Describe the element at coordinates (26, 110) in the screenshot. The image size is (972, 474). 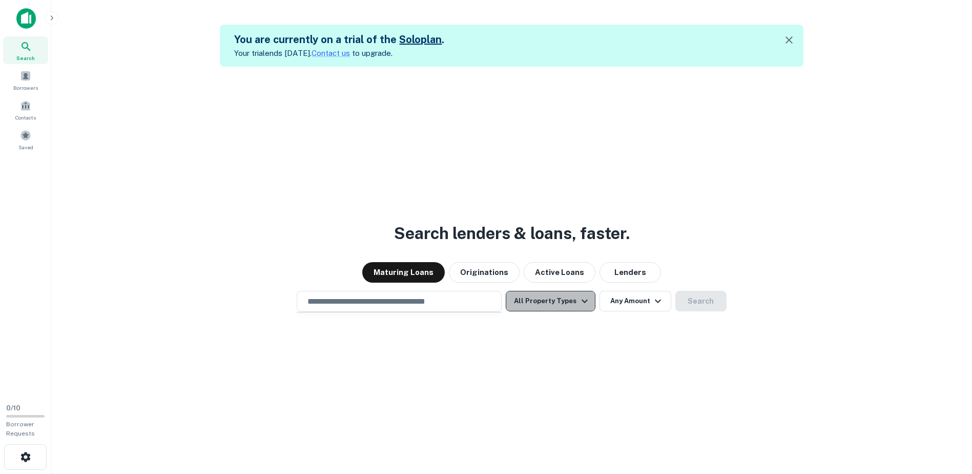
I see `a: Contacts` at that location.